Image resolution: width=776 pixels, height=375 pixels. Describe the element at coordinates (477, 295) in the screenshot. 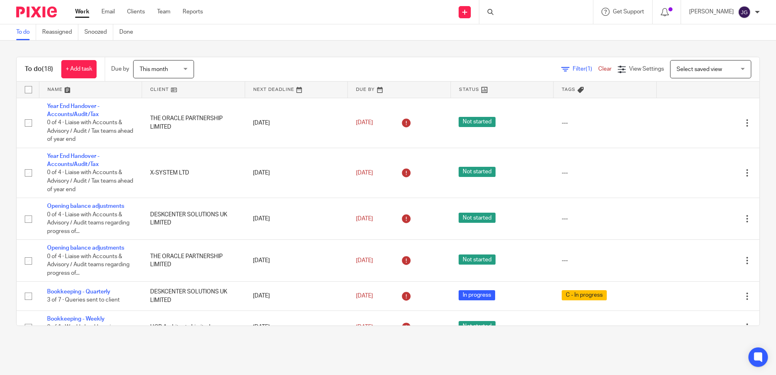

I see `span: In progress` at that location.